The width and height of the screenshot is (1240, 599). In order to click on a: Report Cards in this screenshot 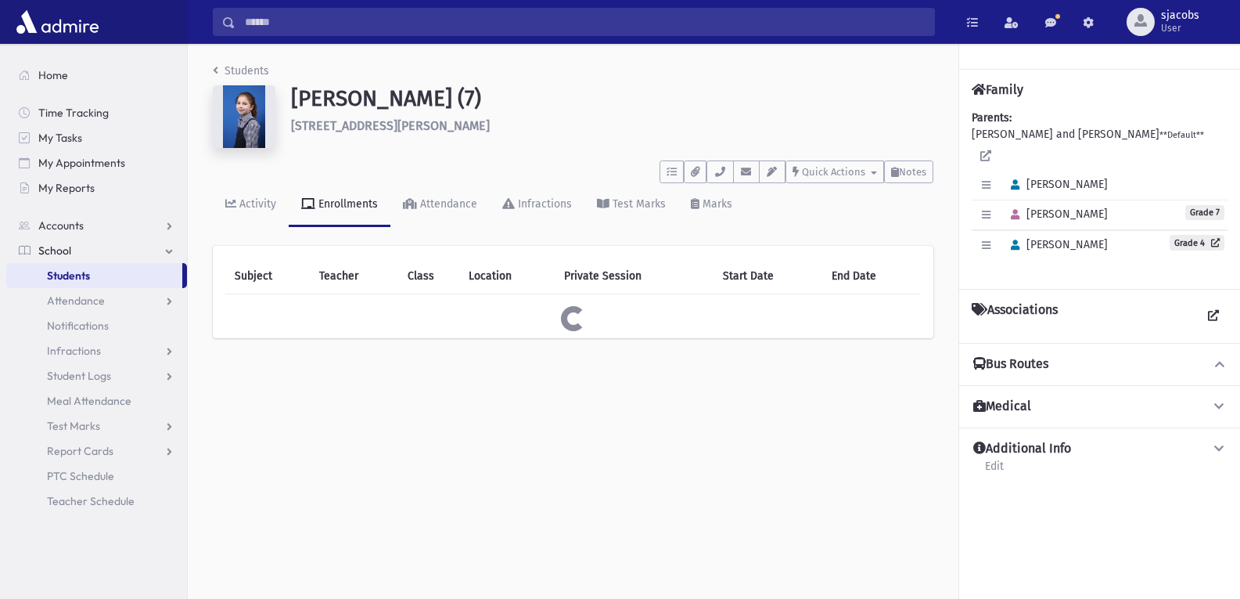, I will do `click(96, 451)`.